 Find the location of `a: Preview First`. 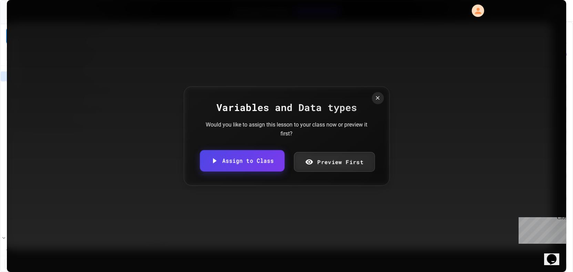

a: Preview First is located at coordinates (334, 161).